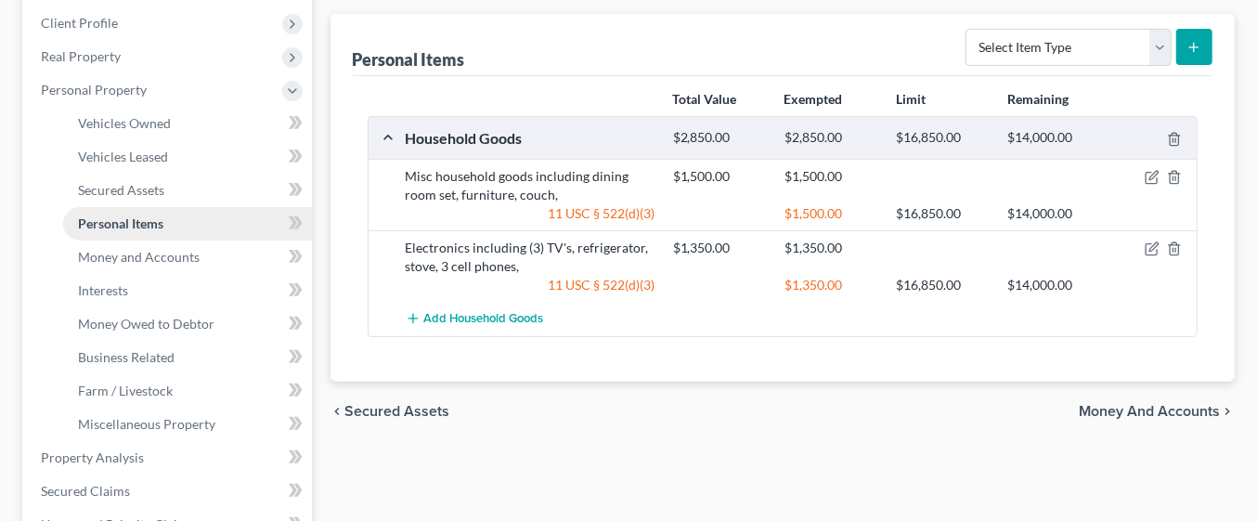 Image resolution: width=1257 pixels, height=521 pixels. I want to click on div: Household Goods, so click(530, 137).